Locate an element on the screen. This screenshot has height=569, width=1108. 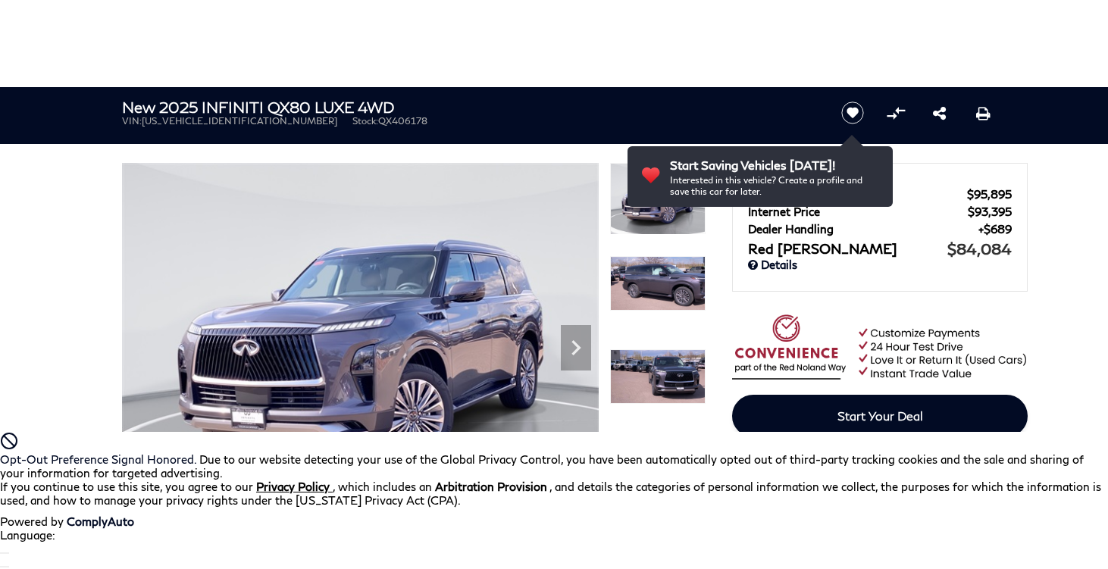
a: Privacy Policy is located at coordinates (294, 487).